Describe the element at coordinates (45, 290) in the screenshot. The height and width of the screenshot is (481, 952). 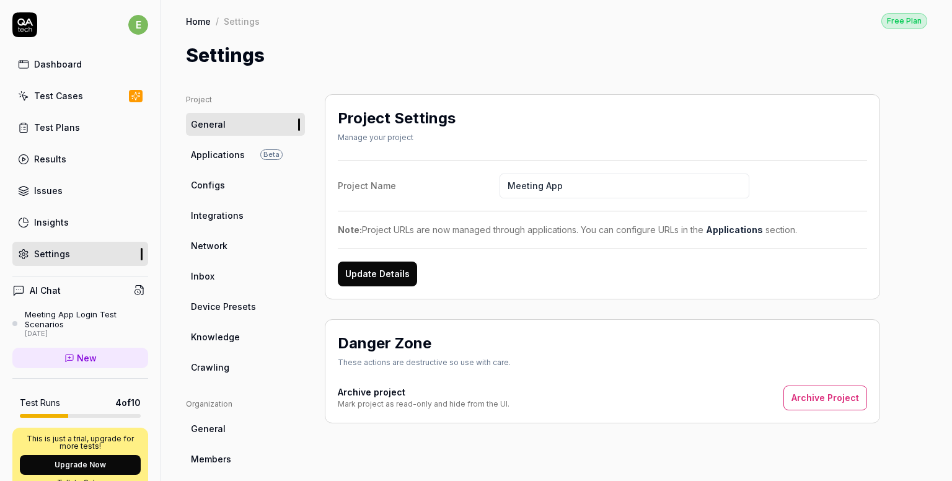
I see `h4: AI Chat` at that location.